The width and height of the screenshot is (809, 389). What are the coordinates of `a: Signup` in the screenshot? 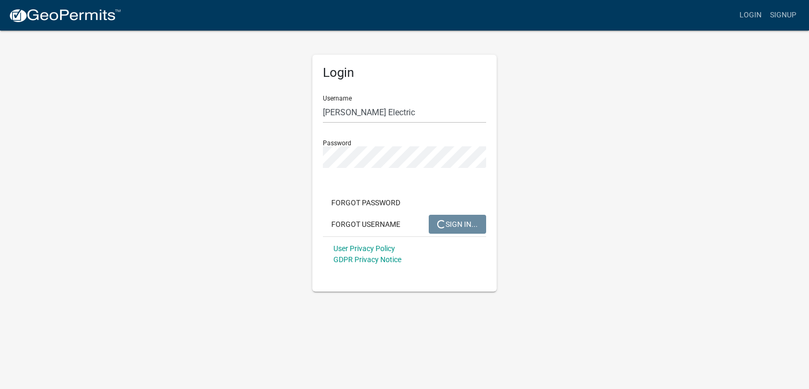 It's located at (783, 15).